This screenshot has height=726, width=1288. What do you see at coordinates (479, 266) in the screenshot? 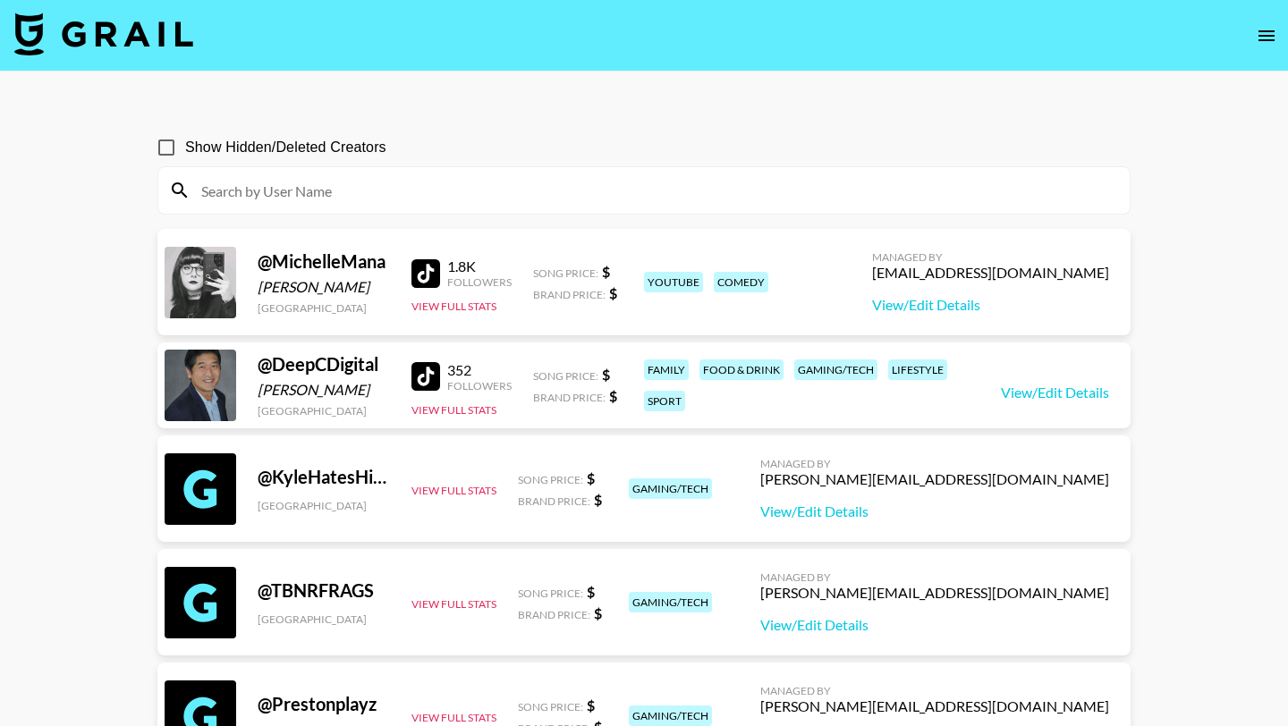
I see `div: 1.8K` at bounding box center [479, 266].